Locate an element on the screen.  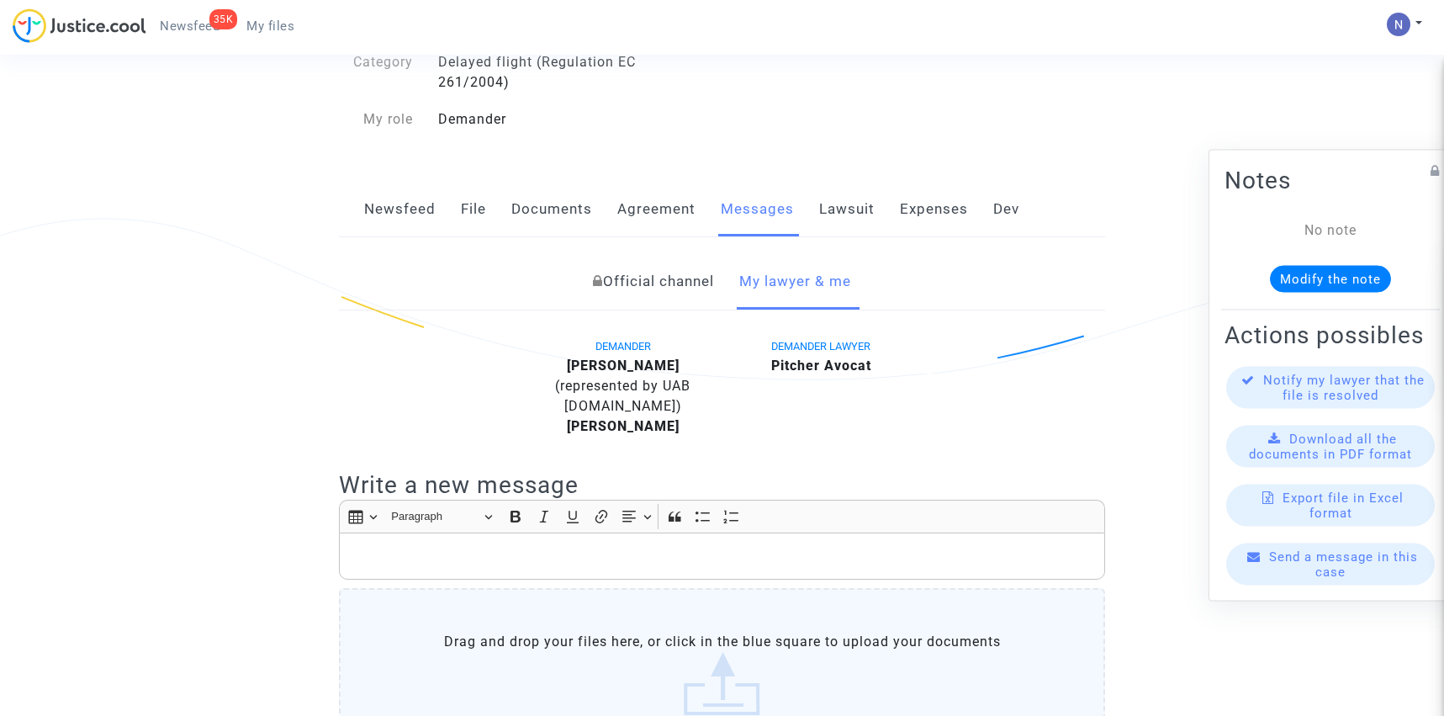
span: DEMANDER LAWYER is located at coordinates (821, 346).